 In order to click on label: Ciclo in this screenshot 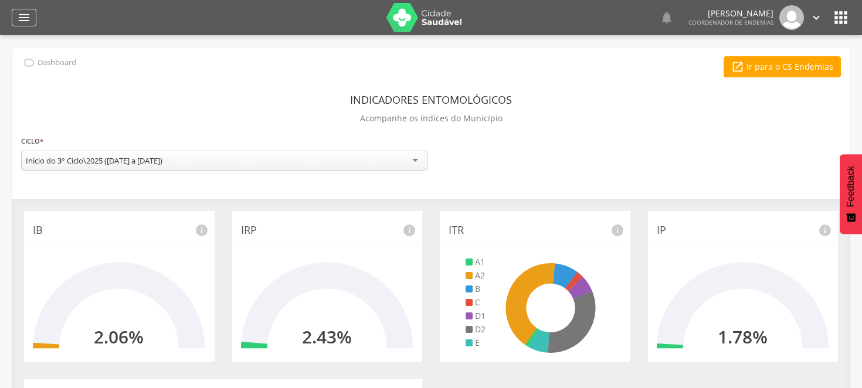, I will do `click(32, 141)`.